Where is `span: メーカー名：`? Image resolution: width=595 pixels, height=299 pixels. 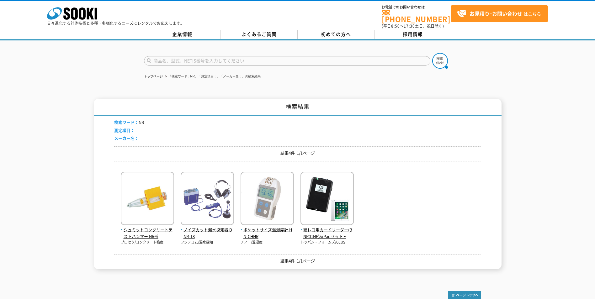 span: メーカー名： is located at coordinates (126, 138).